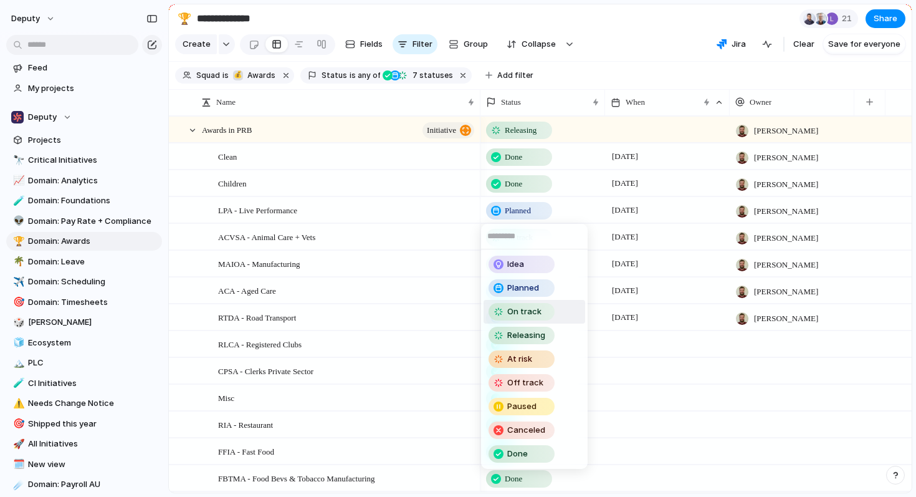 This screenshot has width=916, height=497. What do you see at coordinates (522, 406) in the screenshot?
I see `span: Paused` at bounding box center [522, 406].